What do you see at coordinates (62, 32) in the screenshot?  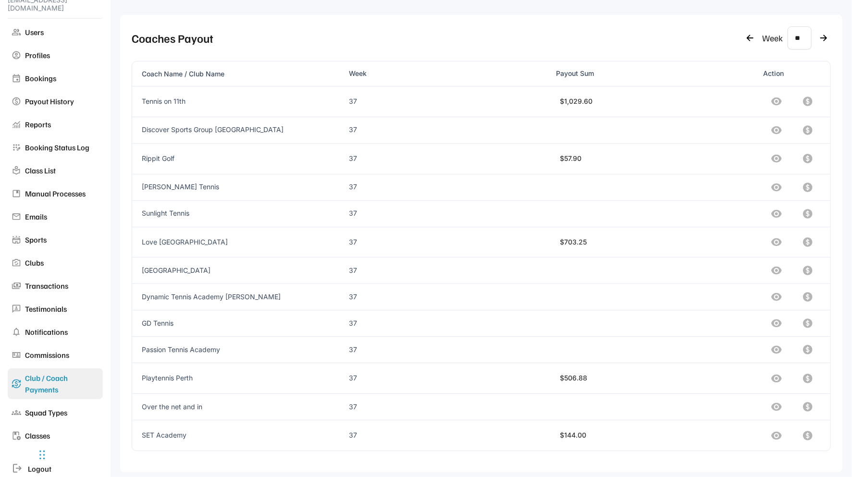 I see `div: Users` at bounding box center [62, 32].